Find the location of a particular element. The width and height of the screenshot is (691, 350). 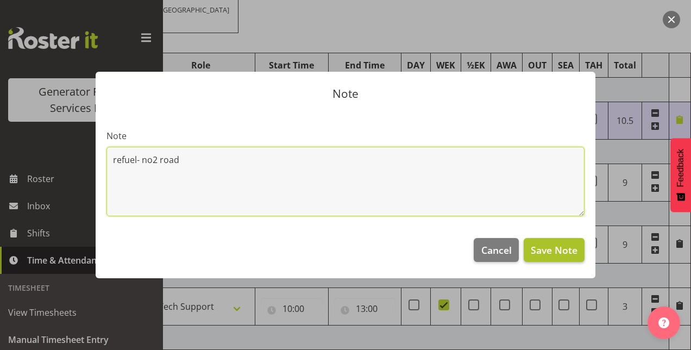

button: Save Note is located at coordinates (554, 250).